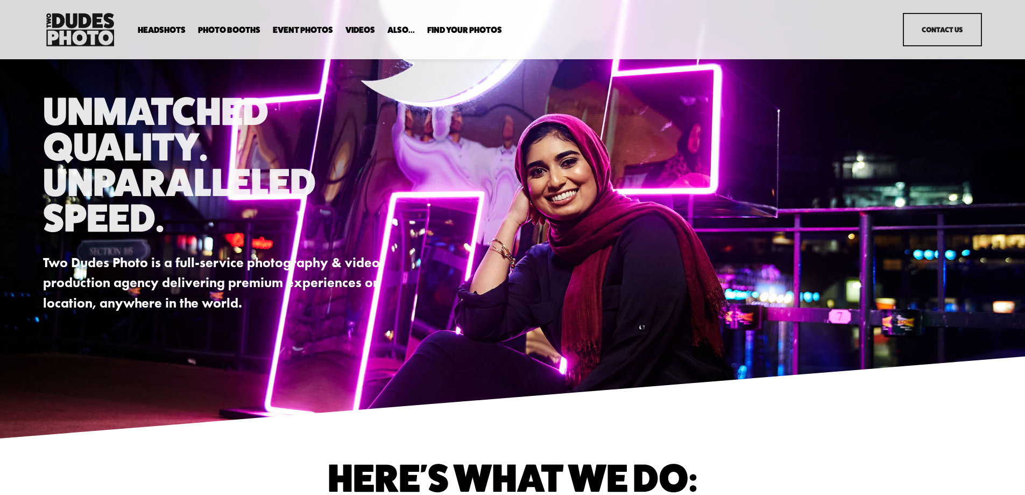 This screenshot has width=1025, height=495. What do you see at coordinates (80, 30) in the screenshot?
I see `img: Two Dudes Photo | Headshots, Portraits &amp; Photo Booths` at bounding box center [80, 30].